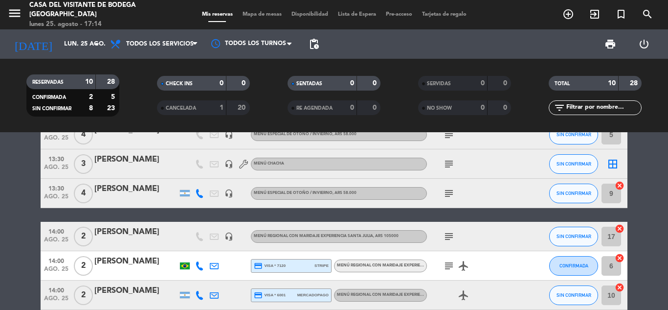  What do you see at coordinates (357, 14) in the screenshot?
I see `span: Lista de Espera` at bounding box center [357, 14].